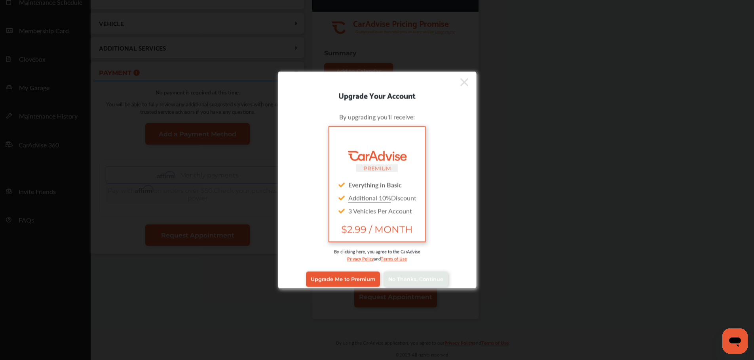 The width and height of the screenshot is (754, 360). What do you see at coordinates (343, 279) in the screenshot?
I see `span: Upgrade Me to Premium` at bounding box center [343, 279].